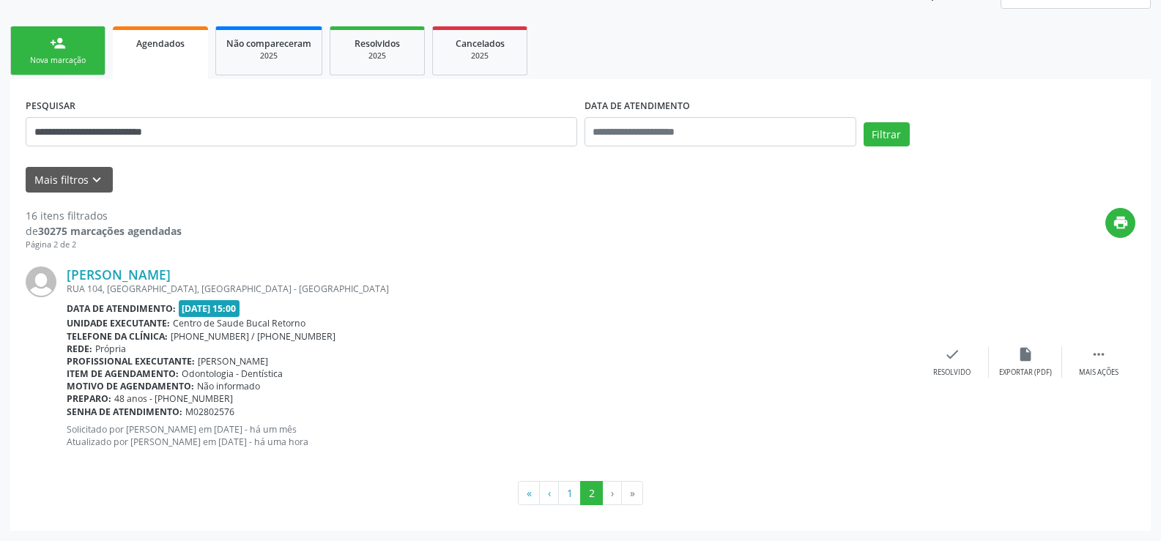 This screenshot has height=541, width=1161. Describe the element at coordinates (130, 361) in the screenshot. I see `b: Profissional executante:` at that location.